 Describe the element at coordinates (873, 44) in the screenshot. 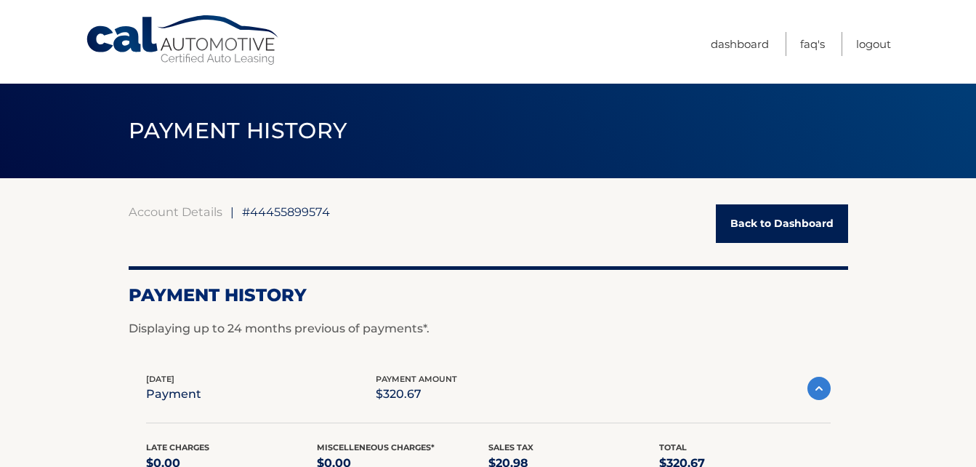

I see `a: Logout` at that location.